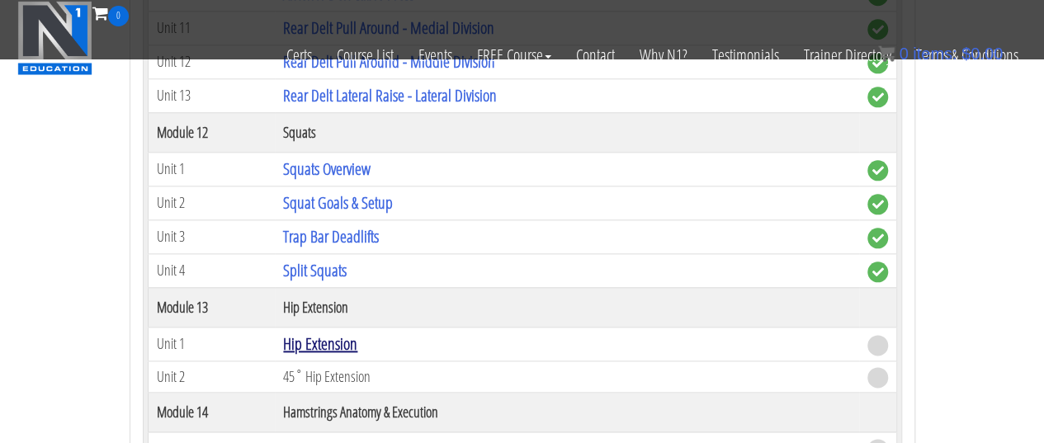  Describe the element at coordinates (566, 132) in the screenshot. I see `th: Squats` at that location.